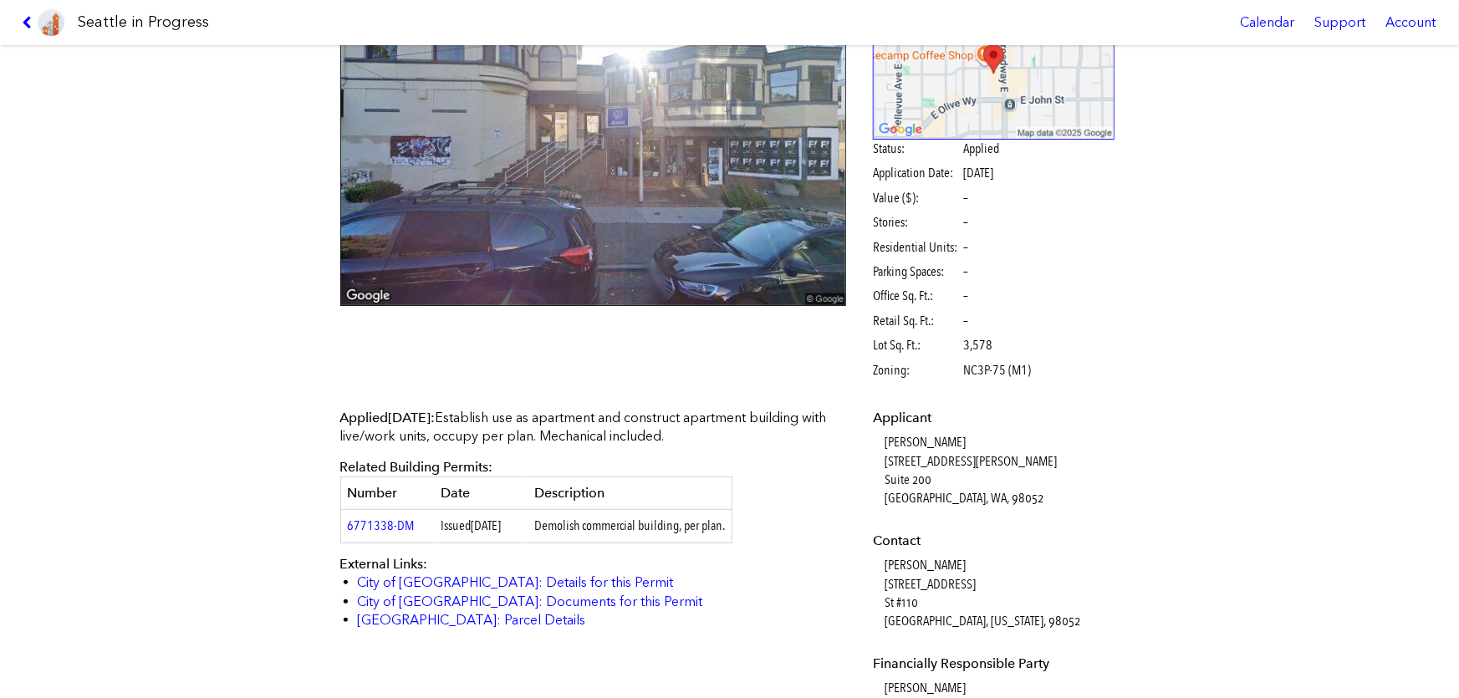 Image resolution: width=1459 pixels, height=698 pixels. What do you see at coordinates (916, 247) in the screenshot?
I see `span: Residential Units:` at bounding box center [916, 247].